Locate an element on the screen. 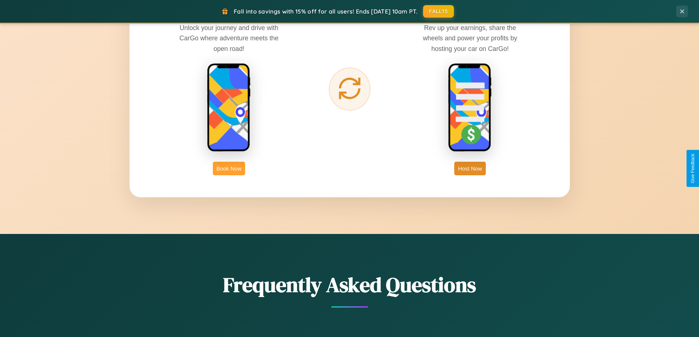  p: Rev up your earnings, share the wheels and power your profits by hosting your car on CarGo! is located at coordinates (470, 38).